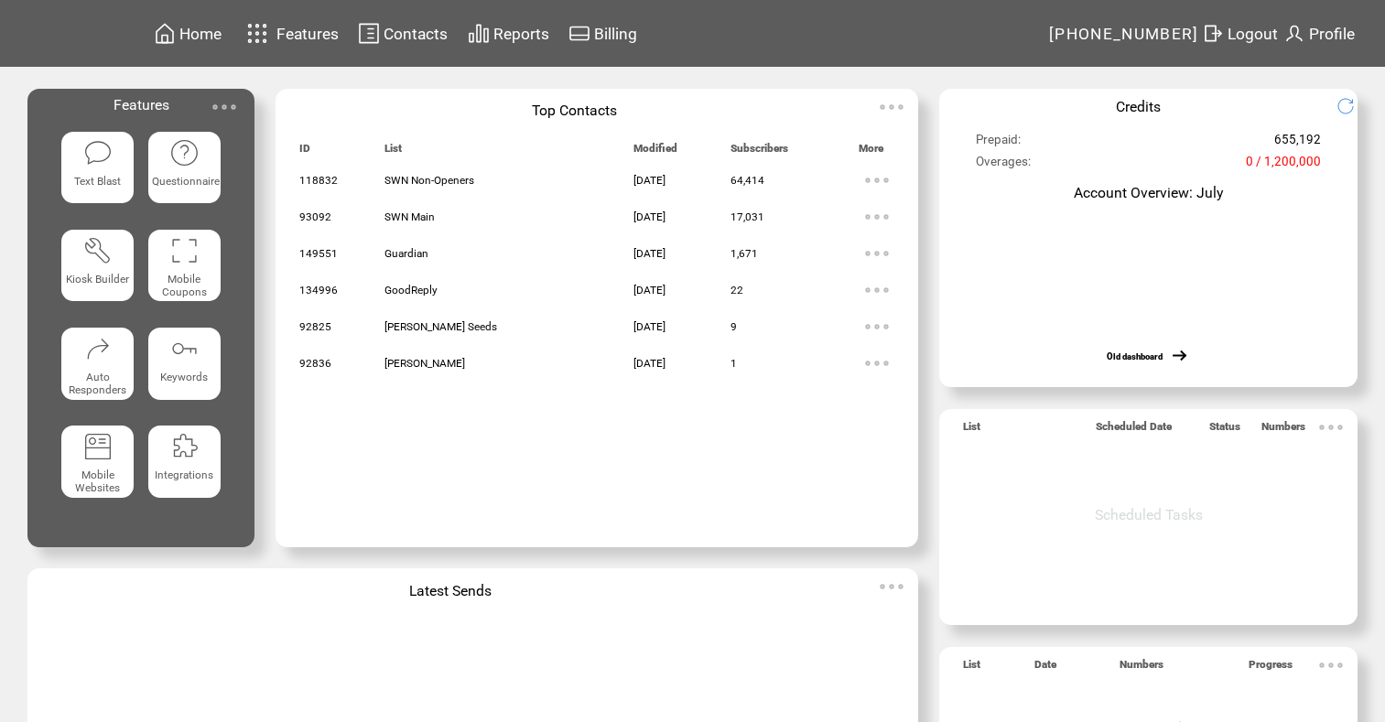 This screenshot has width=1385, height=722. I want to click on img: tool%201.svg, so click(98, 251).